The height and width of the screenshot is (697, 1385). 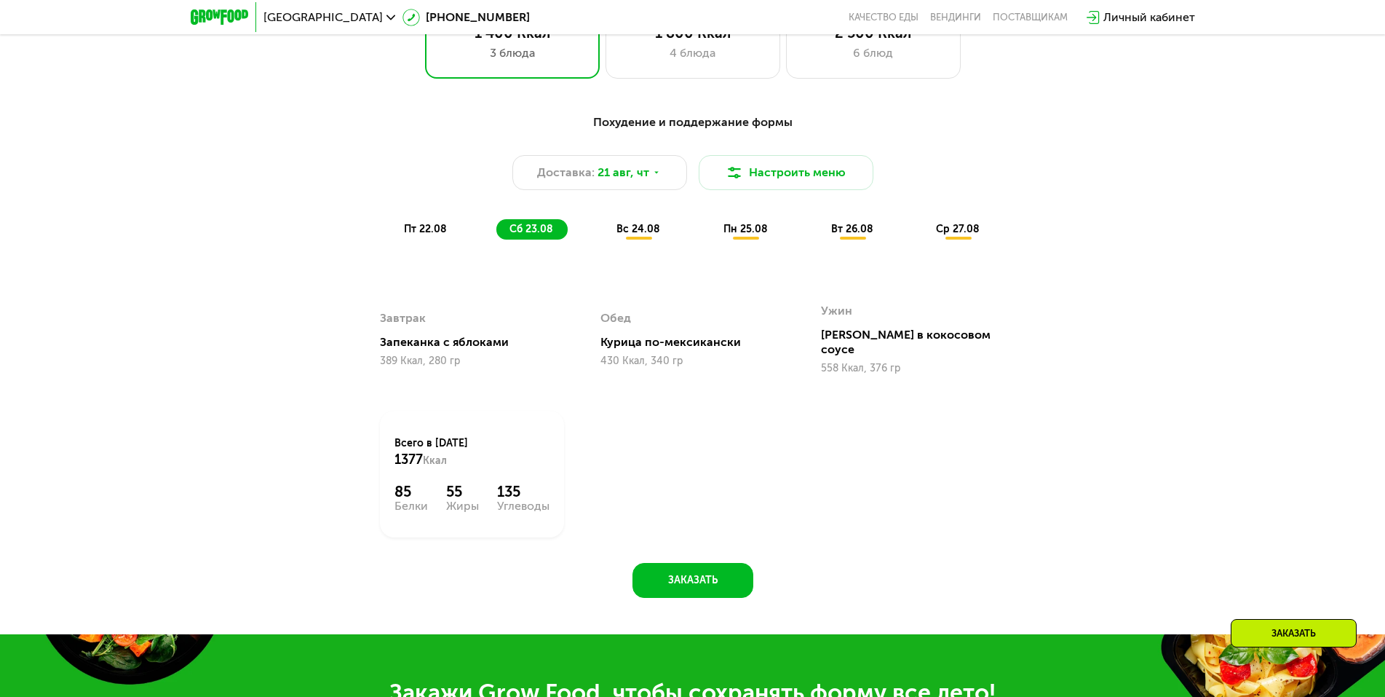 I want to click on div: Обед, so click(x=616, y=444).